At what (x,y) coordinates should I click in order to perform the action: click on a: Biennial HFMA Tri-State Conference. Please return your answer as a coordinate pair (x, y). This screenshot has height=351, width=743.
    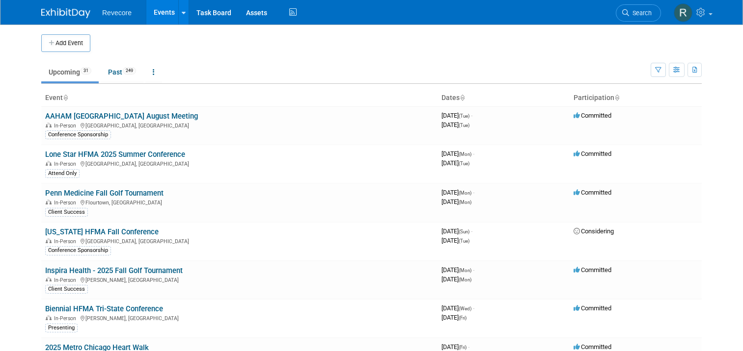
    Looking at the image, I should click on (104, 309).